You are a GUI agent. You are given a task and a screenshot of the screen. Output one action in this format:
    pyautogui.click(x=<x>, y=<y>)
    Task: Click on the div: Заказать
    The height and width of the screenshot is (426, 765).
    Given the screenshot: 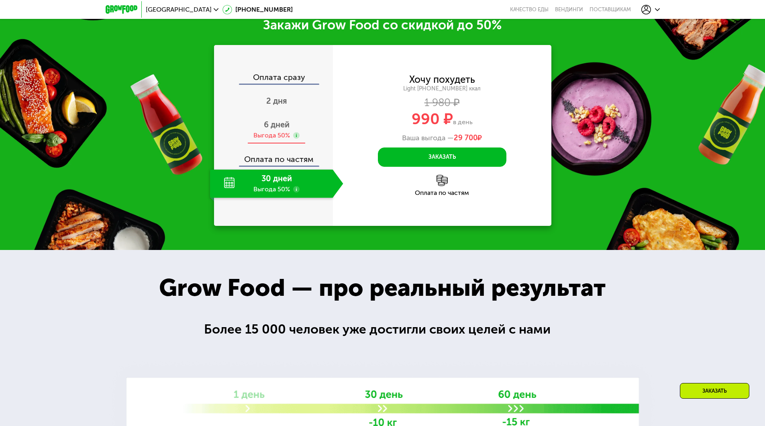 What is the action you would take?
    pyautogui.click(x=714, y=390)
    